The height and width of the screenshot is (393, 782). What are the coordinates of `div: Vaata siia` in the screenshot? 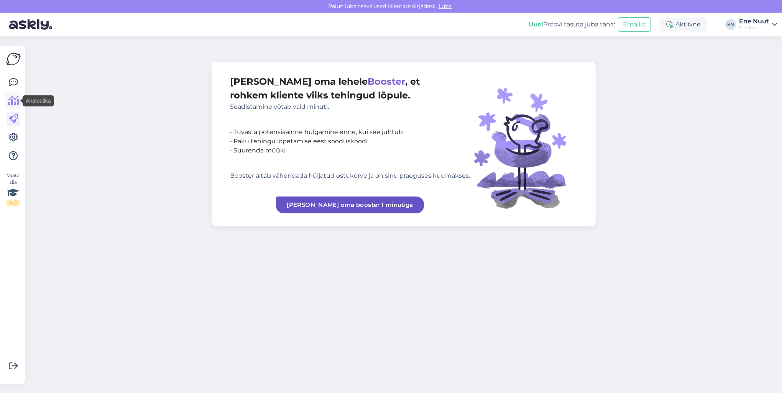 It's located at (13, 189).